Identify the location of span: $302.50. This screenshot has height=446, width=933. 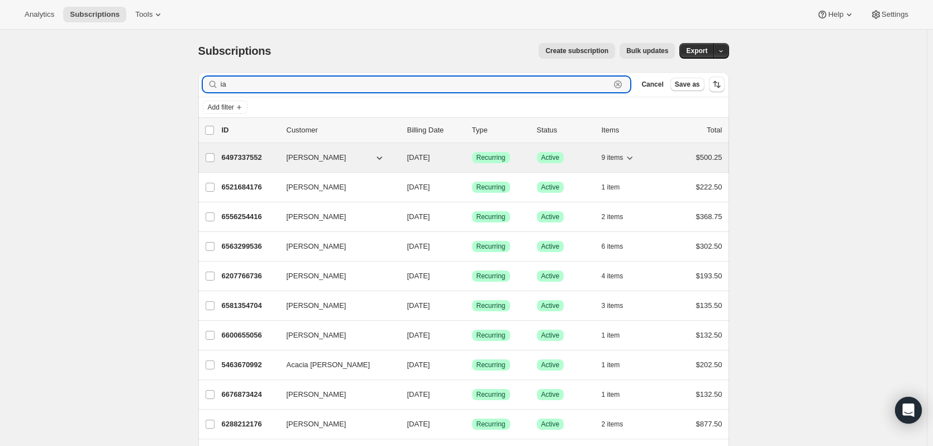
(709, 246).